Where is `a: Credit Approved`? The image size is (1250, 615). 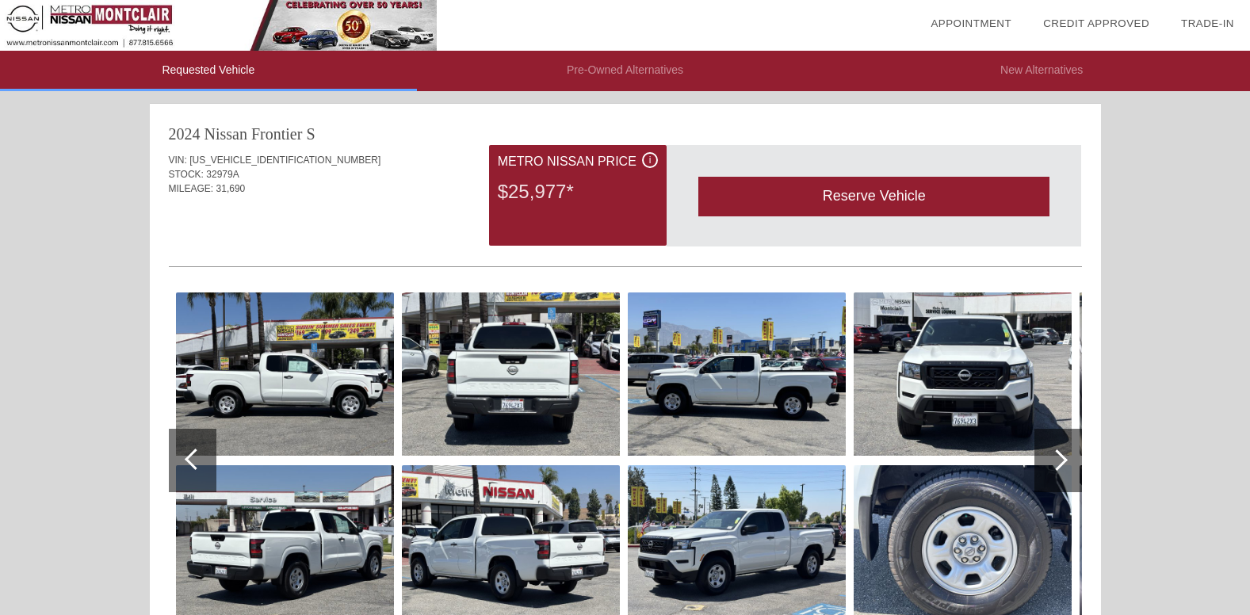 a: Credit Approved is located at coordinates (1096, 23).